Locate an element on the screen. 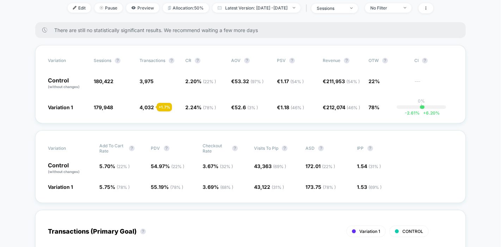 This screenshot has height=247, width=501. span: 180,422 is located at coordinates (104, 81).